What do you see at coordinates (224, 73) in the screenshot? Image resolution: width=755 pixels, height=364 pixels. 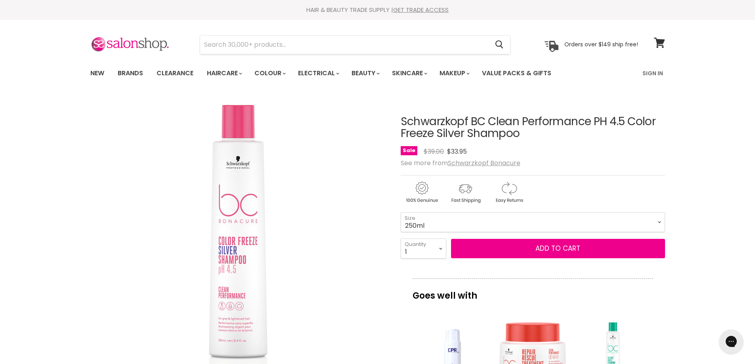 I see `a: Haircare` at bounding box center [224, 73].